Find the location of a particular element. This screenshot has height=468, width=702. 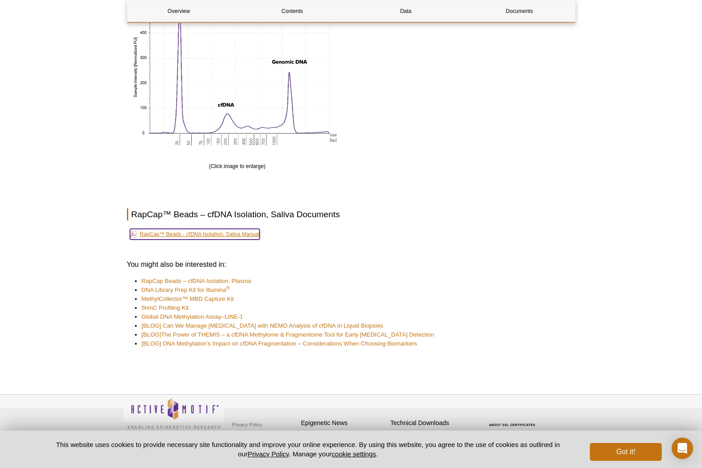

a: Contents is located at coordinates (292, 11).